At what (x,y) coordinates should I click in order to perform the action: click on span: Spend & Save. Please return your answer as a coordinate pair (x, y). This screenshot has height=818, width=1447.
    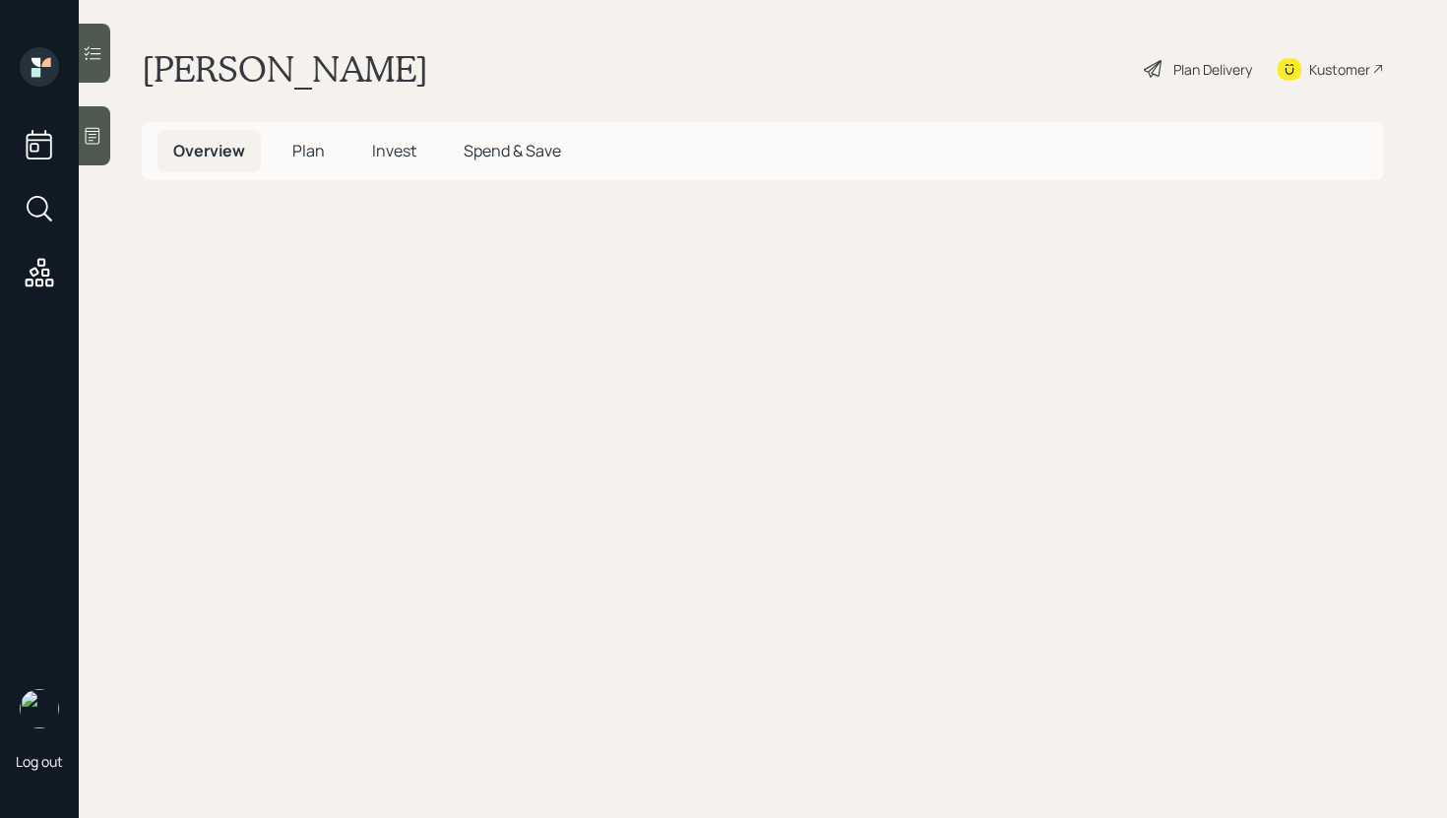
    Looking at the image, I should click on (512, 151).